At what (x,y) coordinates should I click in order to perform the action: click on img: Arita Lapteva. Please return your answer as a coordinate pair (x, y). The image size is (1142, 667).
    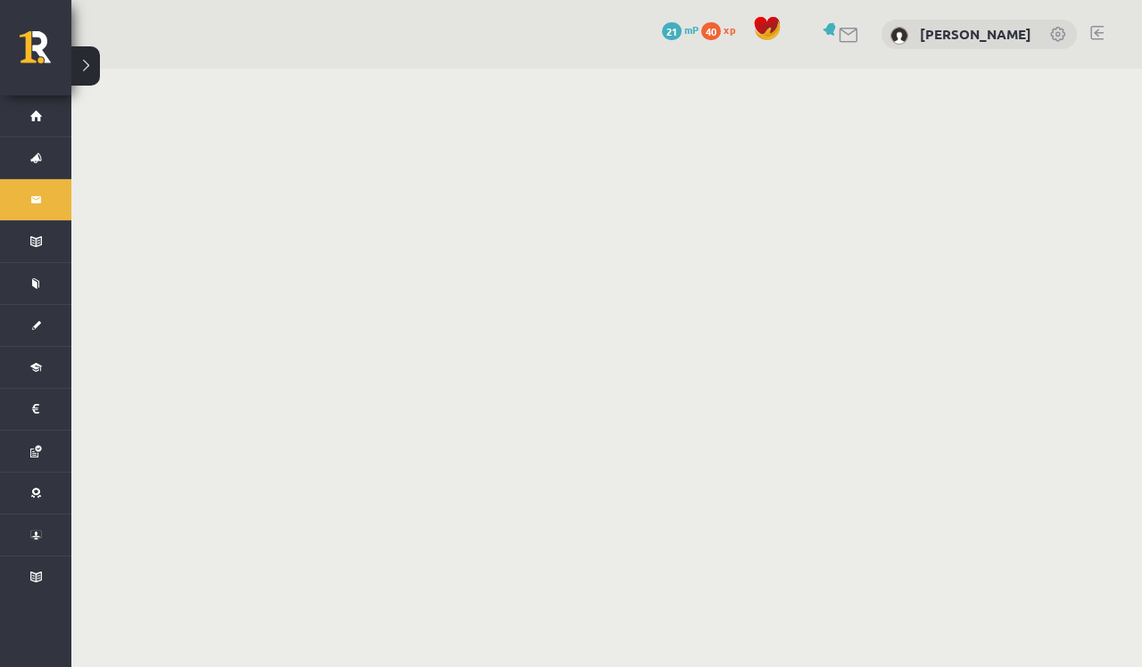
    Looking at the image, I should click on (899, 36).